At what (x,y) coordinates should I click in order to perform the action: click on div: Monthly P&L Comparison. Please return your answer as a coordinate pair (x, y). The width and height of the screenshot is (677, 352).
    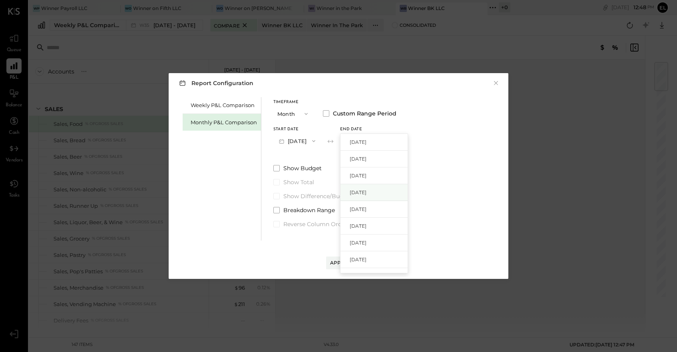
    Looking at the image, I should click on (224, 122).